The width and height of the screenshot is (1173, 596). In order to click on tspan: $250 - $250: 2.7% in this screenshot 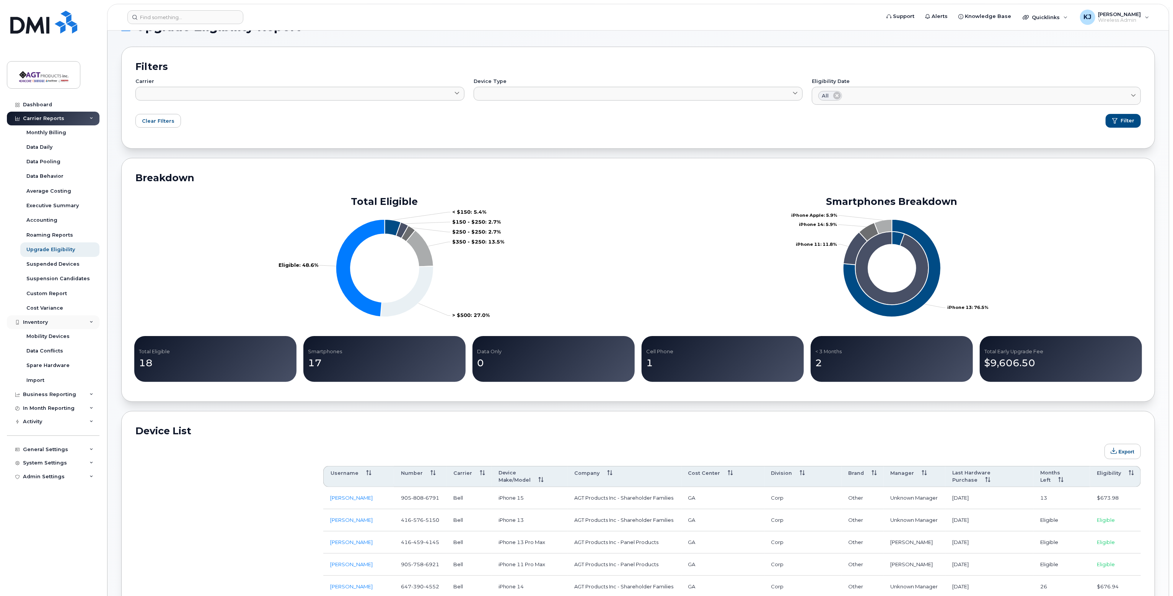, I will do `click(476, 232)`.